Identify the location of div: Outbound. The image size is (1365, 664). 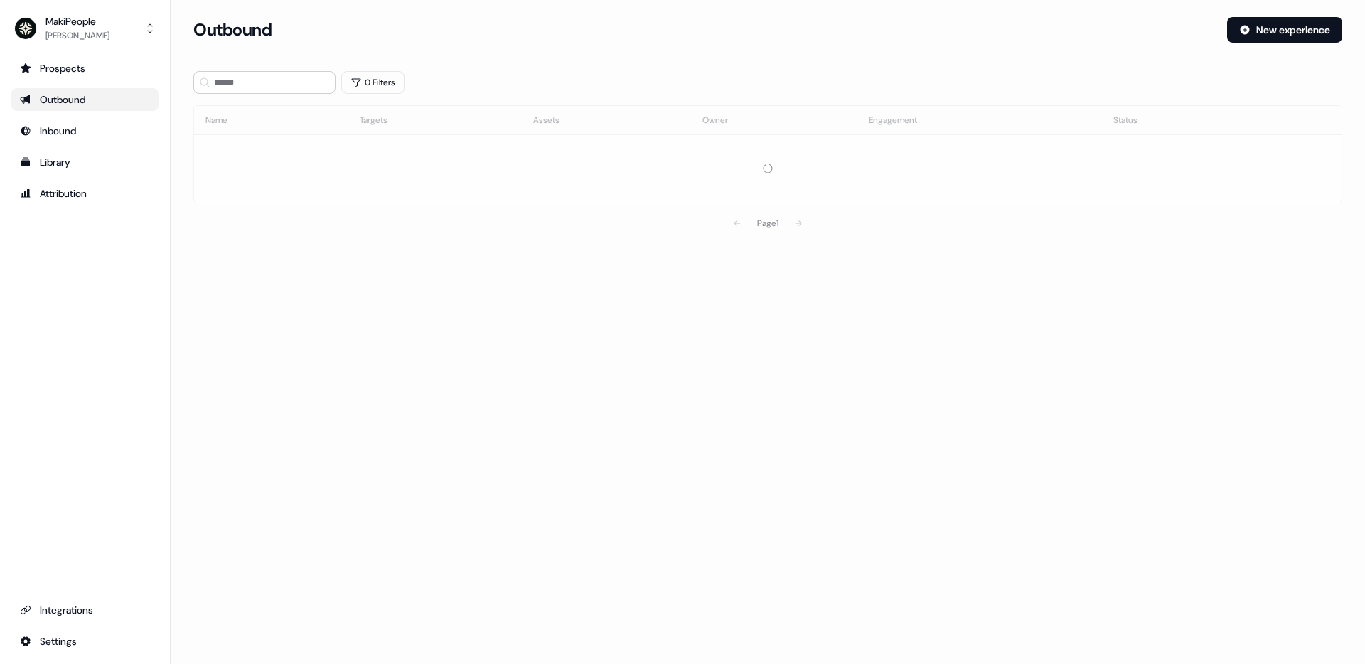
(85, 100).